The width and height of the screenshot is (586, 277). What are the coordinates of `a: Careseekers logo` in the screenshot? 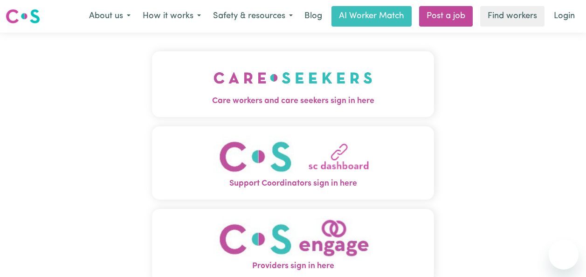 It's located at (23, 16).